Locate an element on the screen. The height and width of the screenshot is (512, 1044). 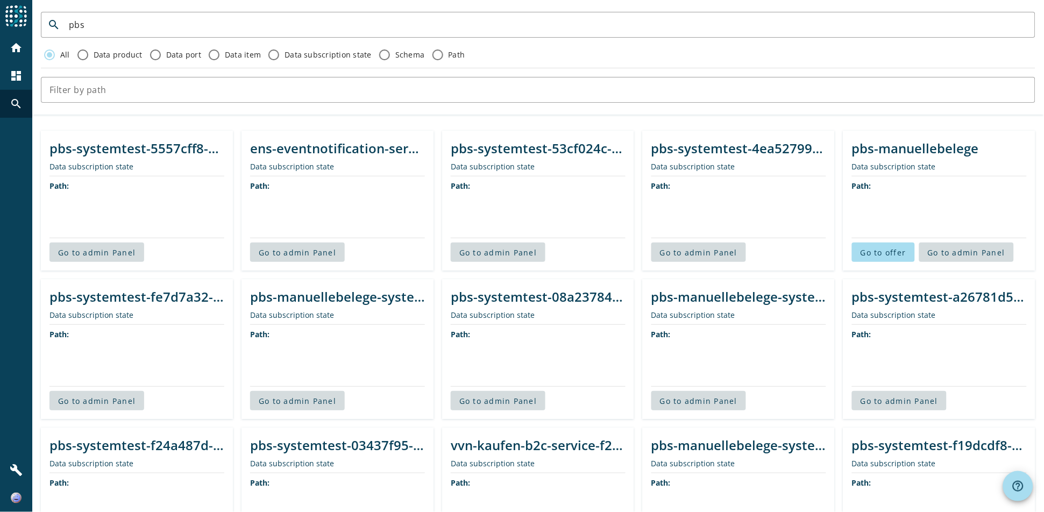
div: pbs-systemtest-03437f95-e39d-4afb-9cef-dc59a002e23e-scheduled-3-4d65c911-9447-45db-b1e3-89335128cbc8 is located at coordinates (337, 445).